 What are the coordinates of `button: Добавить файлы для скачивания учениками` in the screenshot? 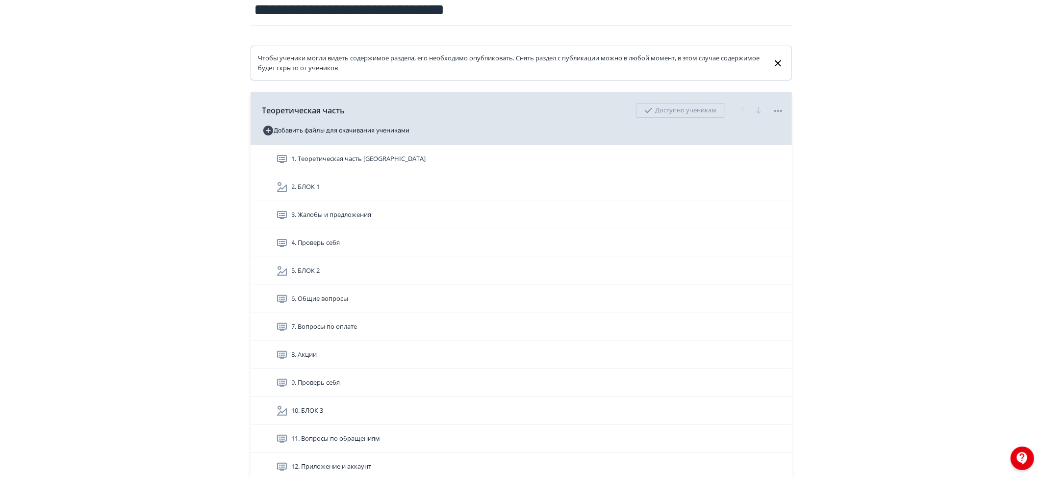 It's located at (336, 130).